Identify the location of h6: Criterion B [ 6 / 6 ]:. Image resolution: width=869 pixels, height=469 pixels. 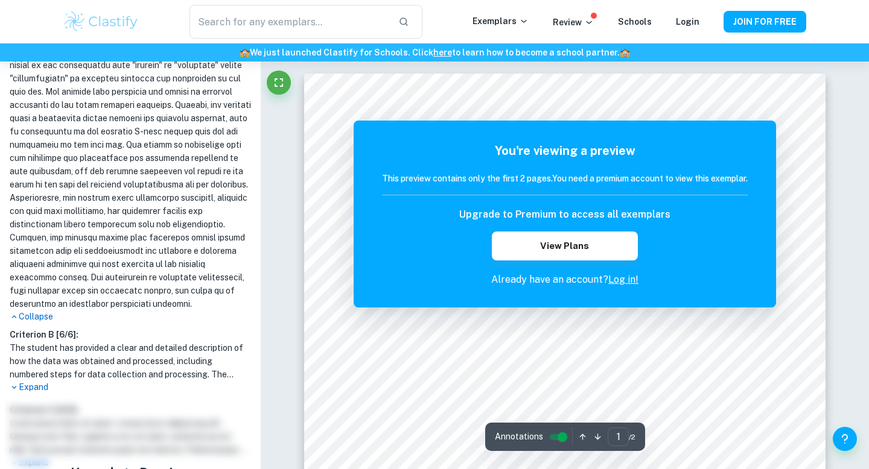
(130, 335).